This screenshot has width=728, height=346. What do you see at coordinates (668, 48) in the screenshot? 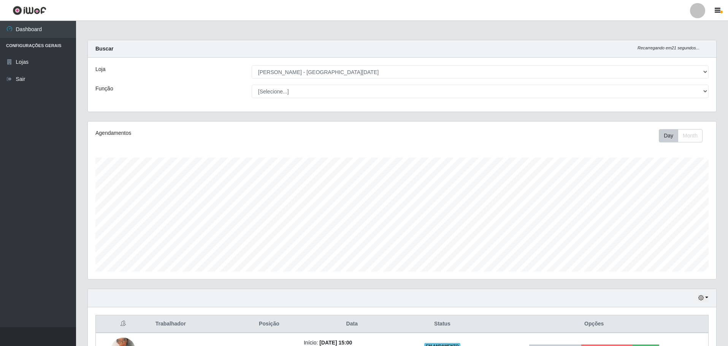
I see `i: Recarregando em 21 segundos...` at bounding box center [668, 48].